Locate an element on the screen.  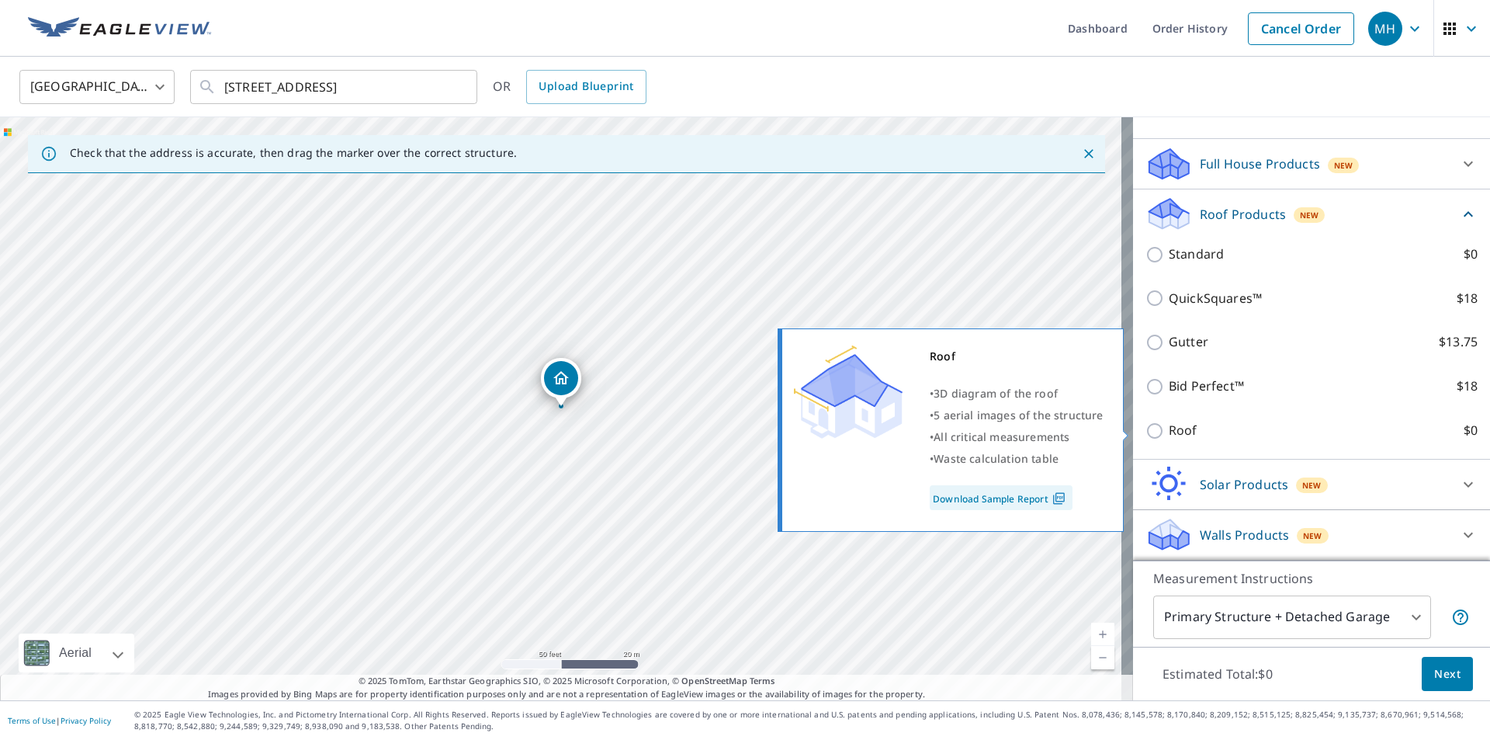
a: Current Level 19, Zoom In is located at coordinates (1103, 634).